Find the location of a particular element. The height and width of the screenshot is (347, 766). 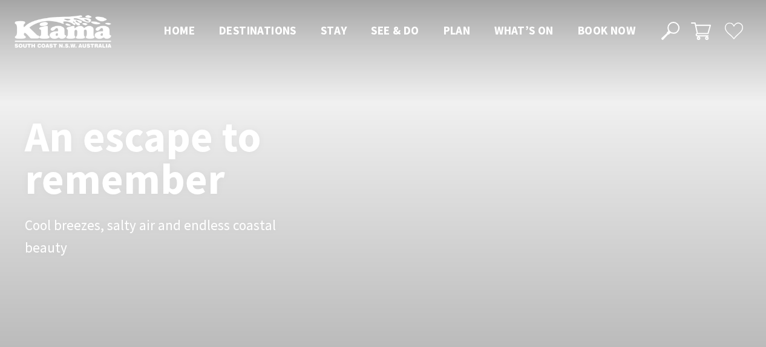

span: See & Do is located at coordinates (394, 30).